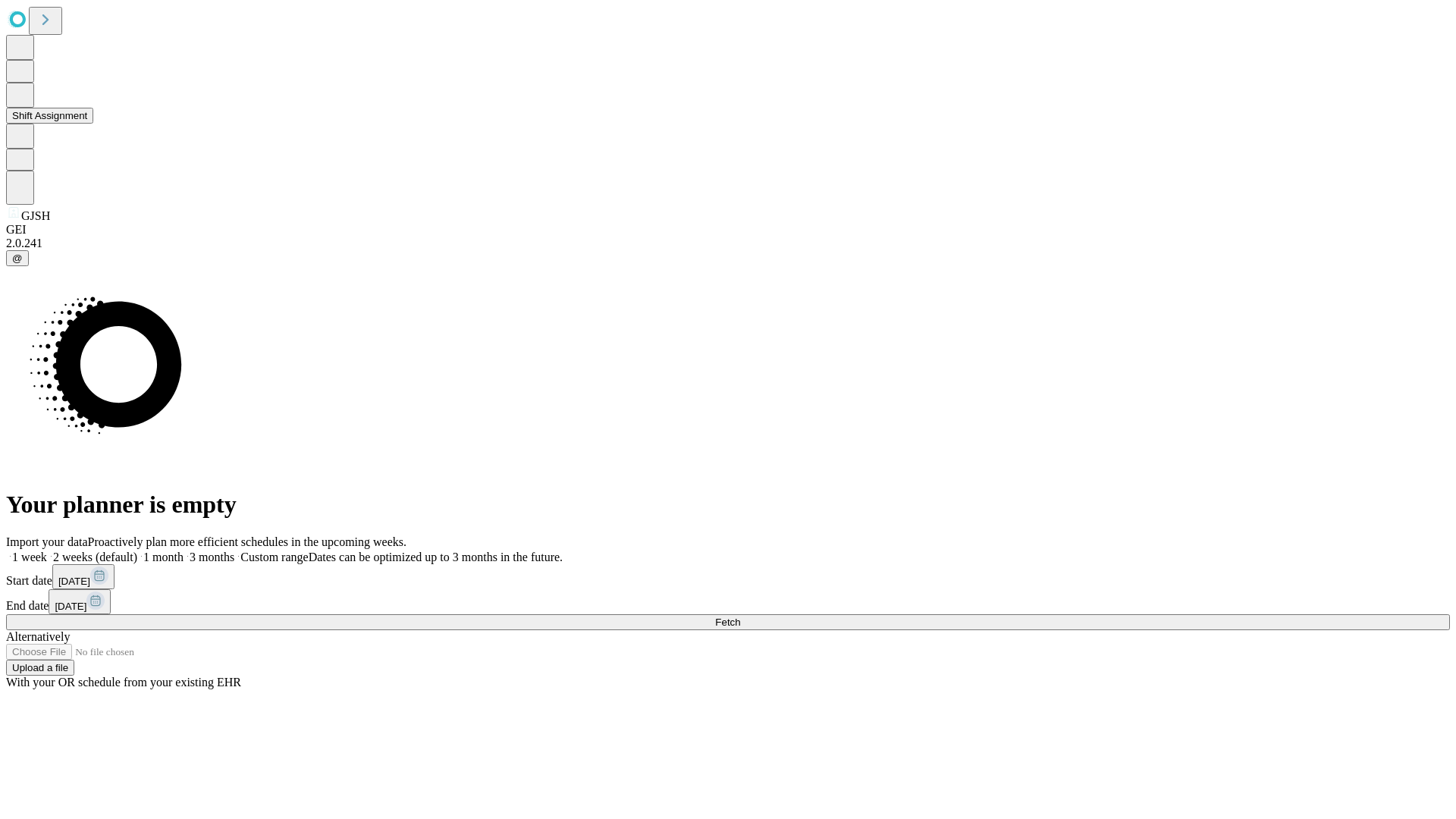 The height and width of the screenshot is (819, 1456). Describe the element at coordinates (47, 542) in the screenshot. I see `span: Import your data` at that location.